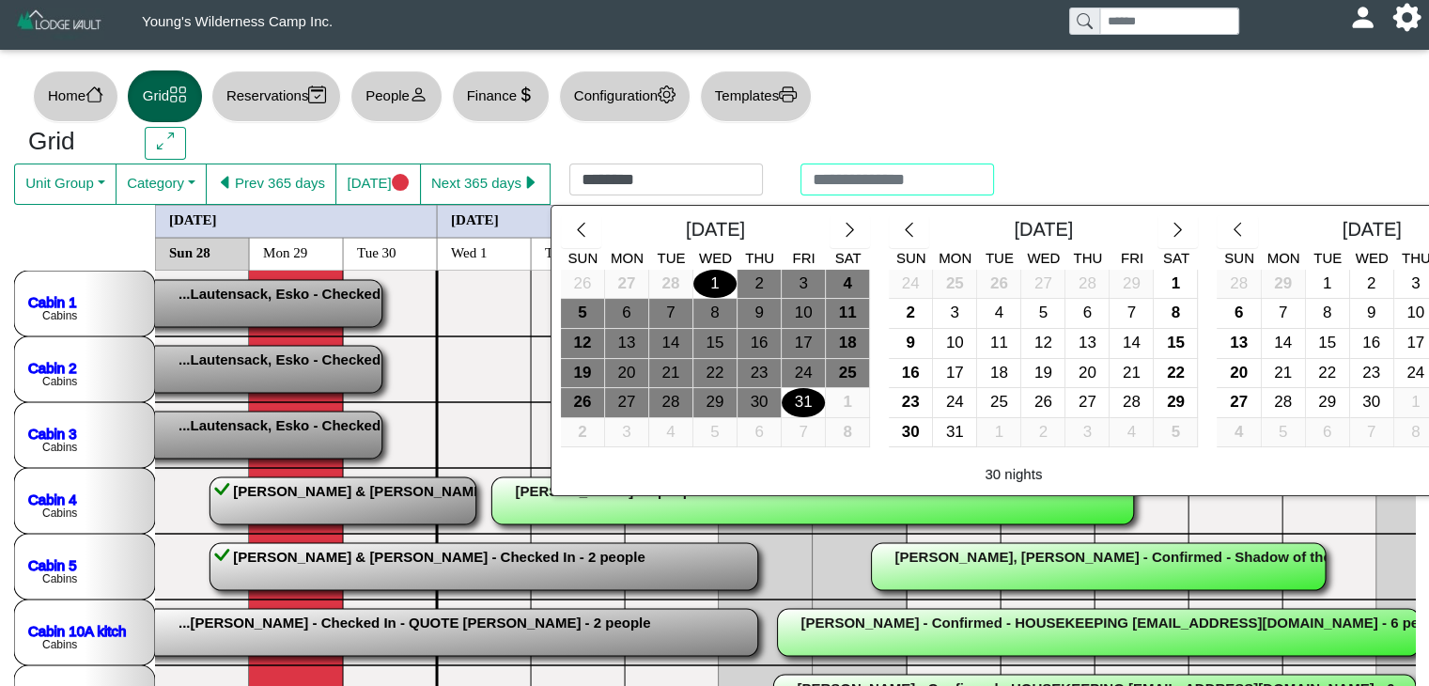  I want to click on button: 13, so click(627, 344).